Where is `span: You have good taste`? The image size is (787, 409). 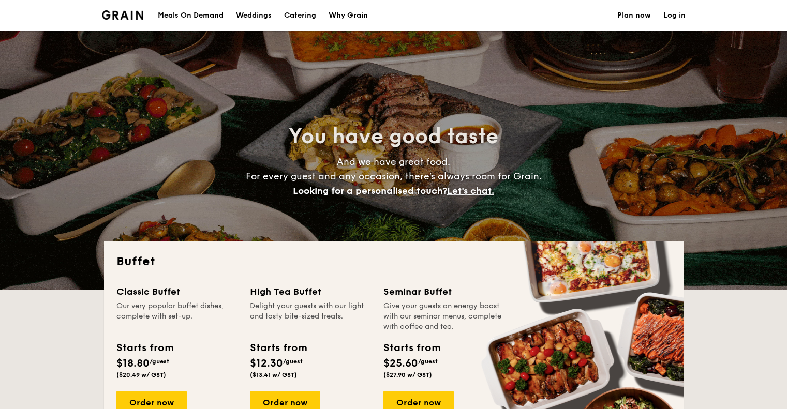 span: You have good taste is located at coordinates (393, 137).